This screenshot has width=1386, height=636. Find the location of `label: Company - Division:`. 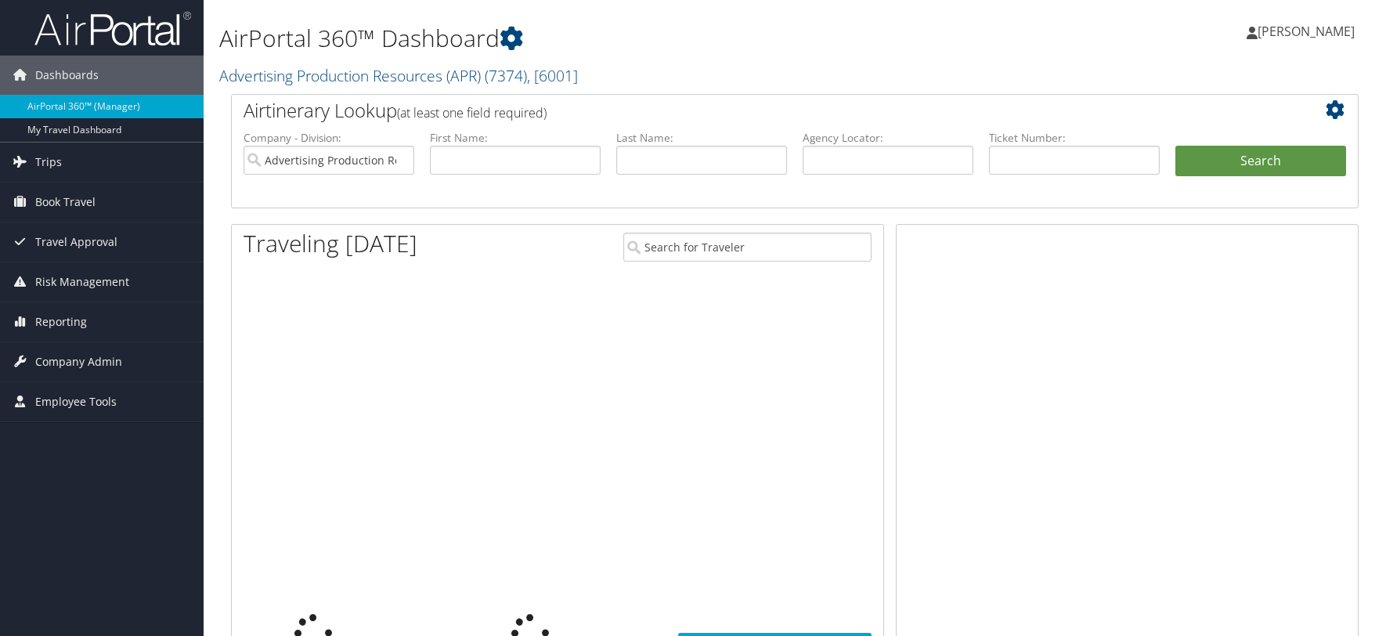

label: Company - Division: is located at coordinates (329, 138).